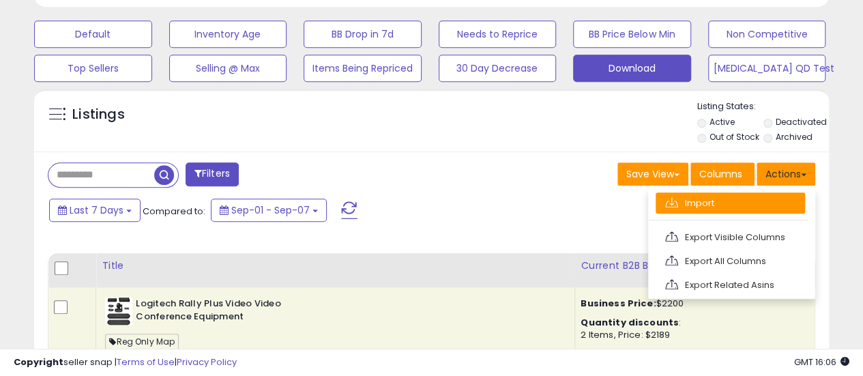  What do you see at coordinates (362, 68) in the screenshot?
I see `button: Items Being Repriced` at bounding box center [362, 68].